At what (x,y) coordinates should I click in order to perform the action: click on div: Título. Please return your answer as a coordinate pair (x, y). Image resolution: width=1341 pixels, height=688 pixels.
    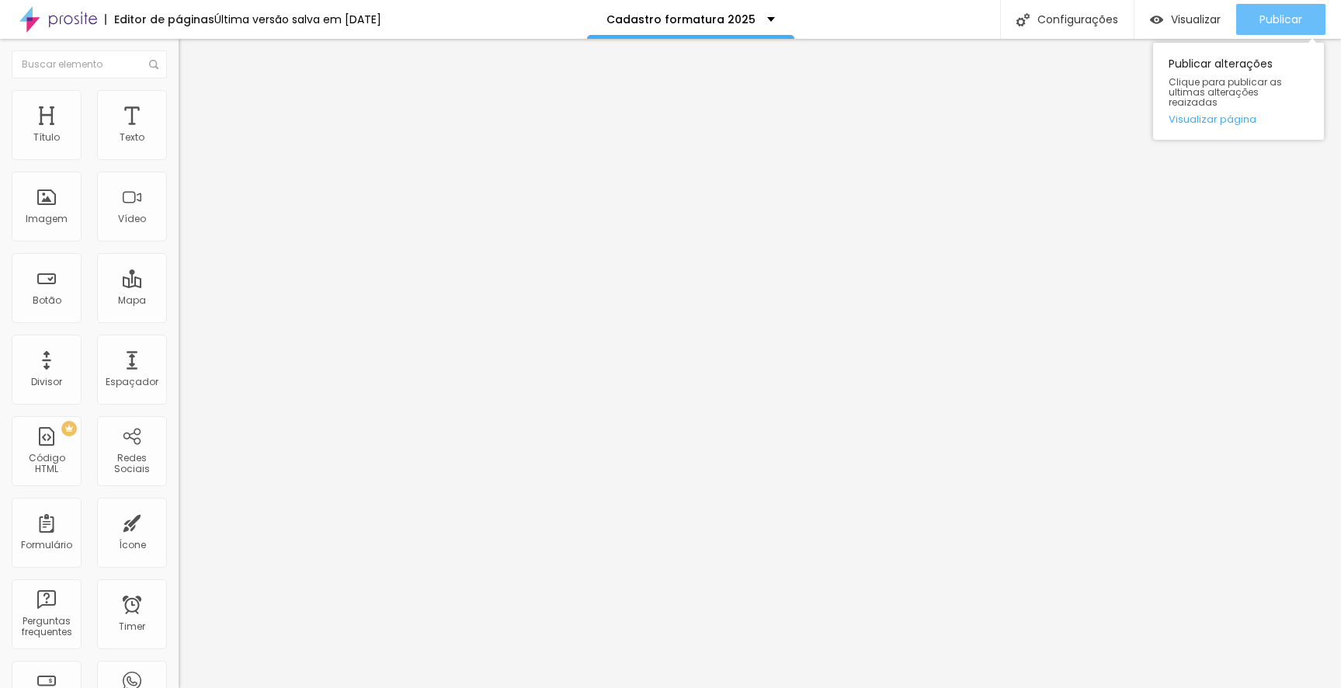
    Looking at the image, I should click on (47, 137).